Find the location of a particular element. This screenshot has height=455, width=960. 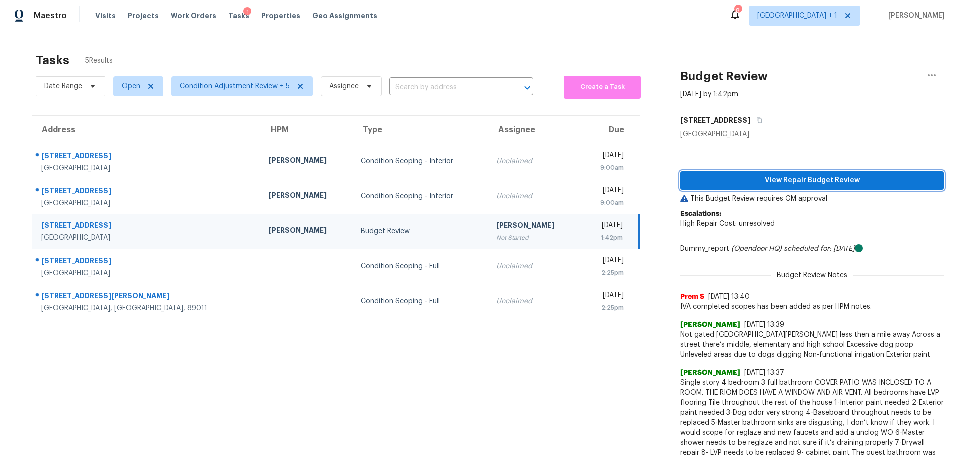

span: View Repair Budget Review is located at coordinates (812, 180).